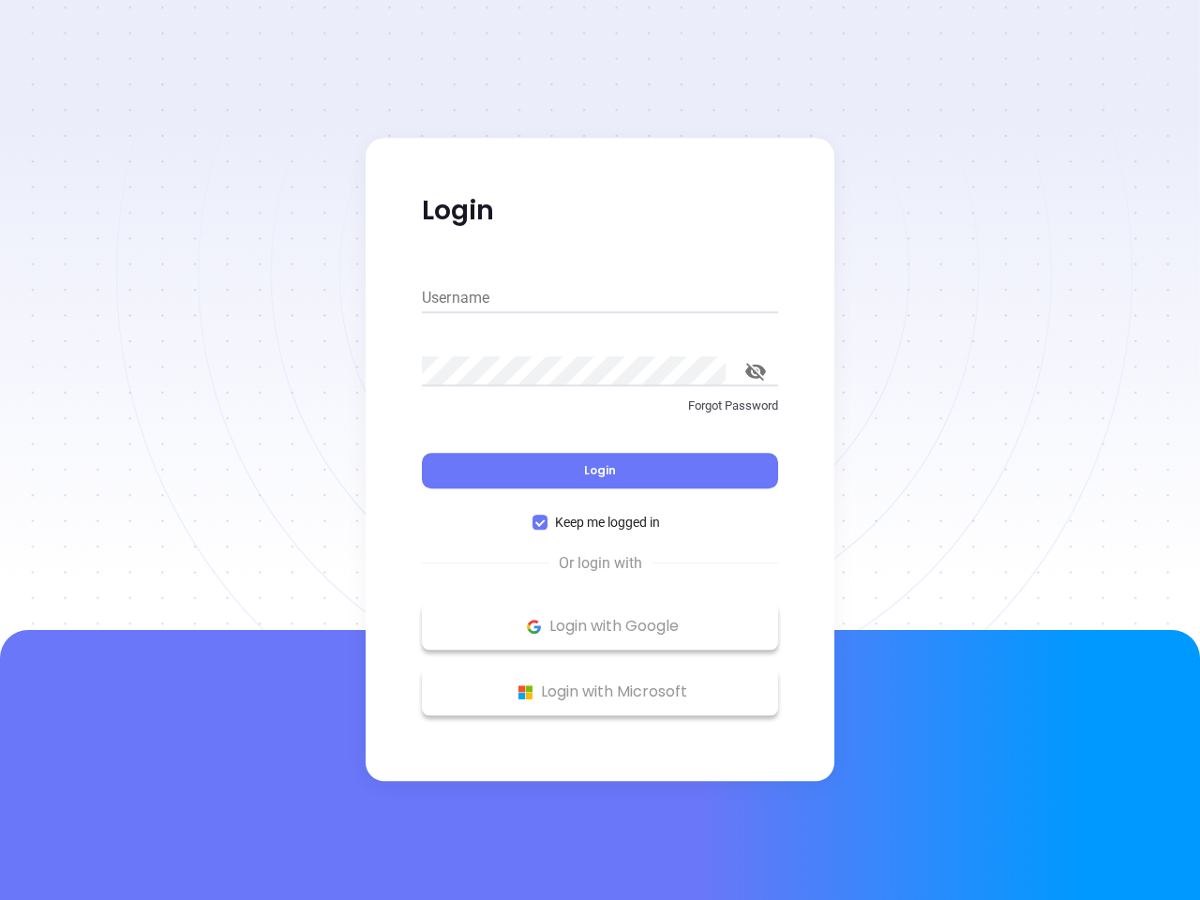  I want to click on button: Google Logo Login with Google, so click(600, 626).